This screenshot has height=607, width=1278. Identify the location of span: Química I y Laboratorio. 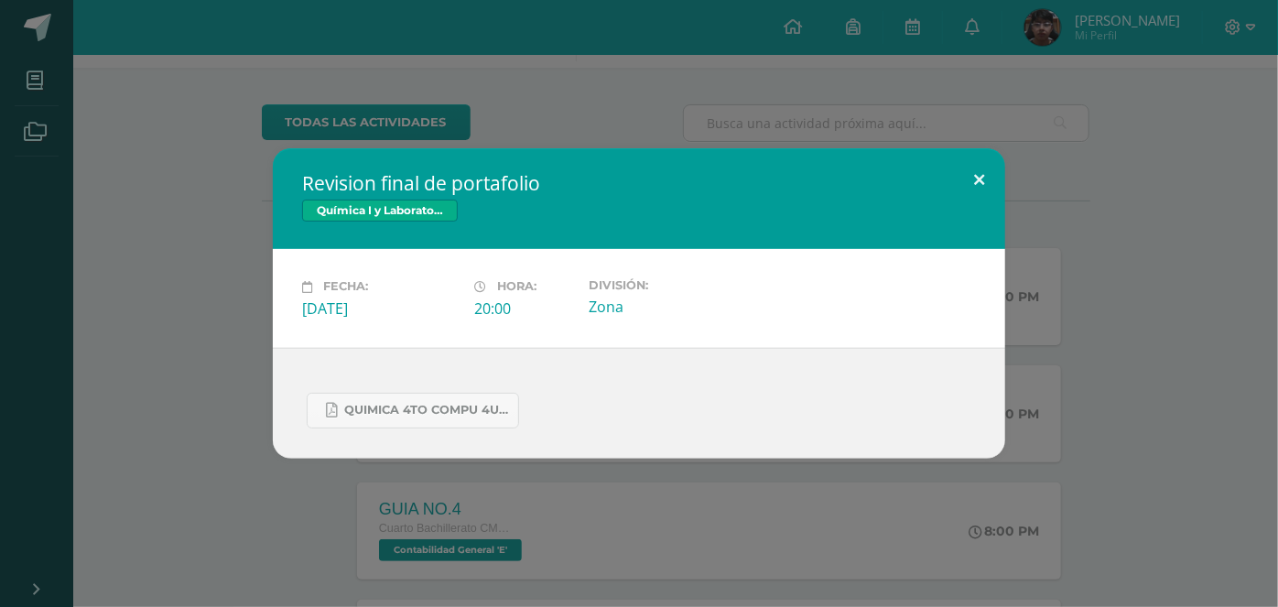
(380, 211).